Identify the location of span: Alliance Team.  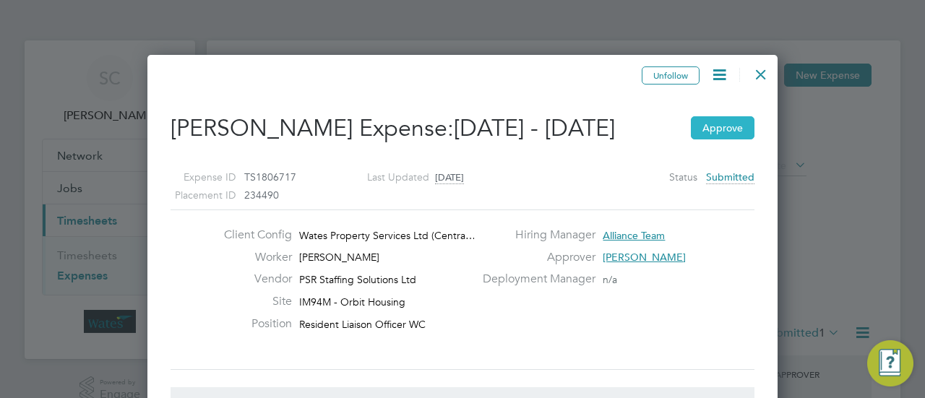
(633, 235).